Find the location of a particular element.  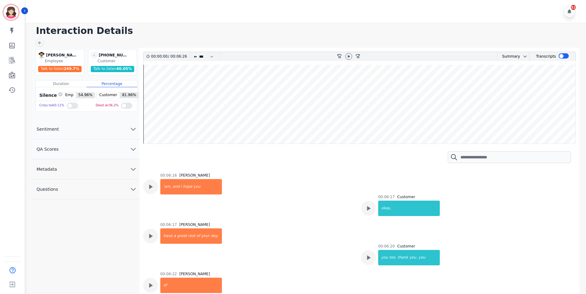

span: 249.7 % is located at coordinates (71, 69).